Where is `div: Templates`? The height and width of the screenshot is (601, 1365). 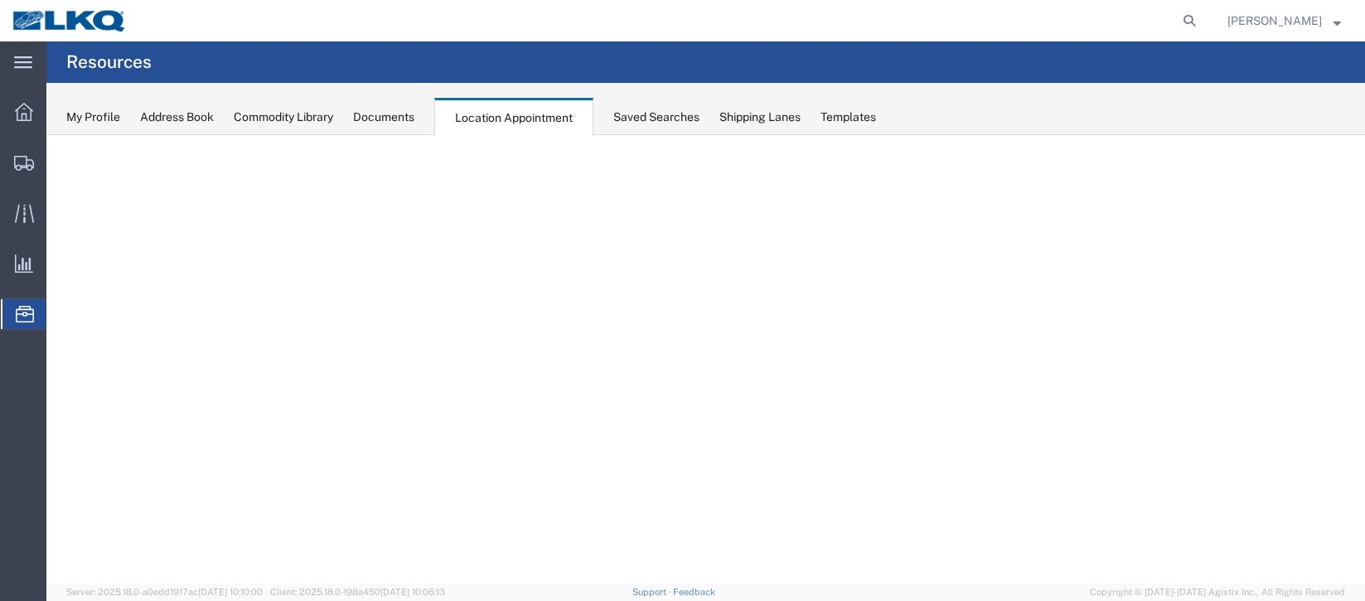 div: Templates is located at coordinates (848, 117).